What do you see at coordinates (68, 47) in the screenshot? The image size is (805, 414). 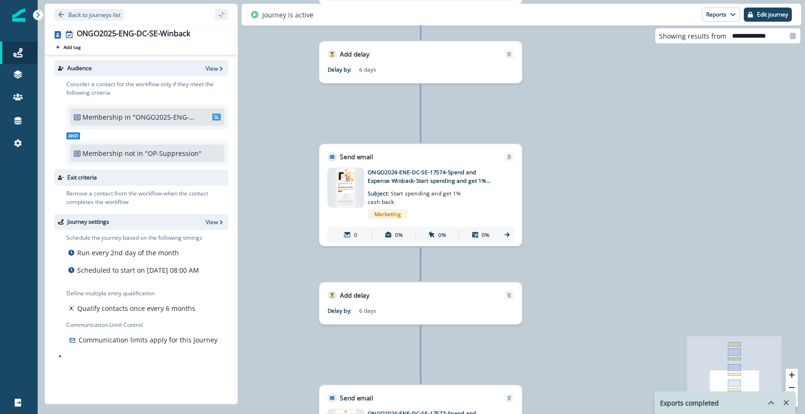 I see `button: Add tag` at bounding box center [68, 47].